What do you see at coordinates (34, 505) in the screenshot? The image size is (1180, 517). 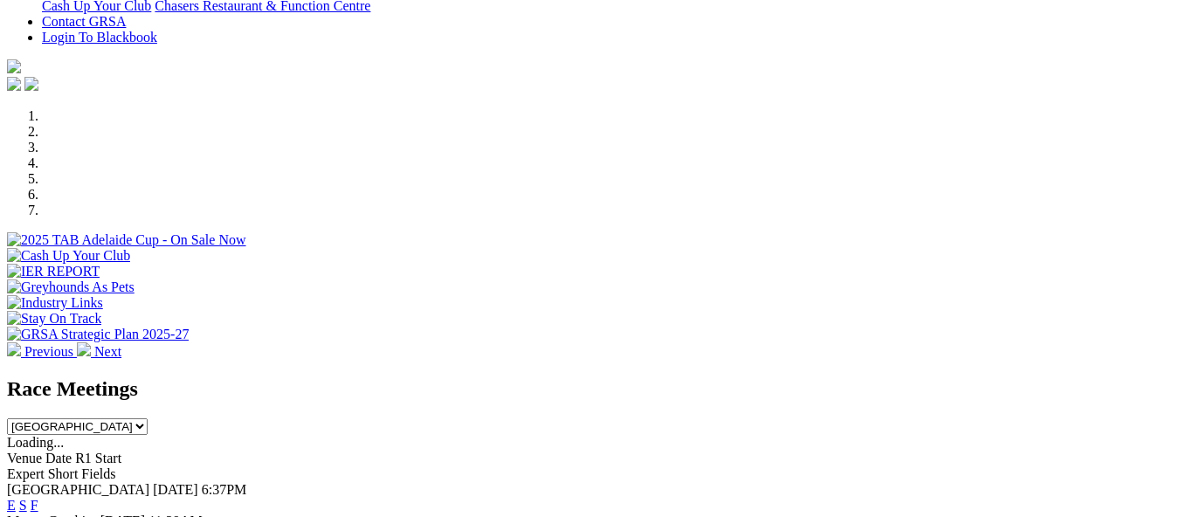 I see `a: F` at bounding box center [34, 505].